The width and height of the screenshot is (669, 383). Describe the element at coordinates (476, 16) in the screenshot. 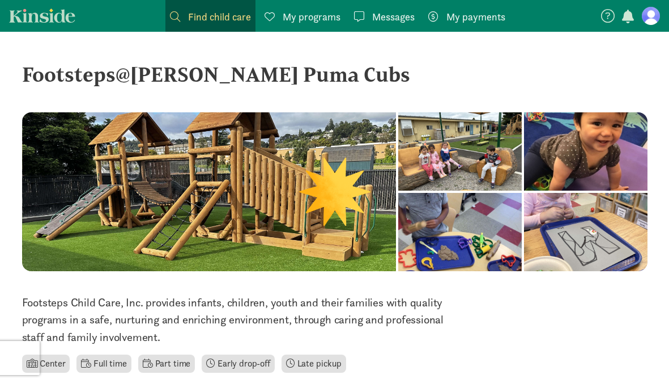

I see `span: My payments` at that location.